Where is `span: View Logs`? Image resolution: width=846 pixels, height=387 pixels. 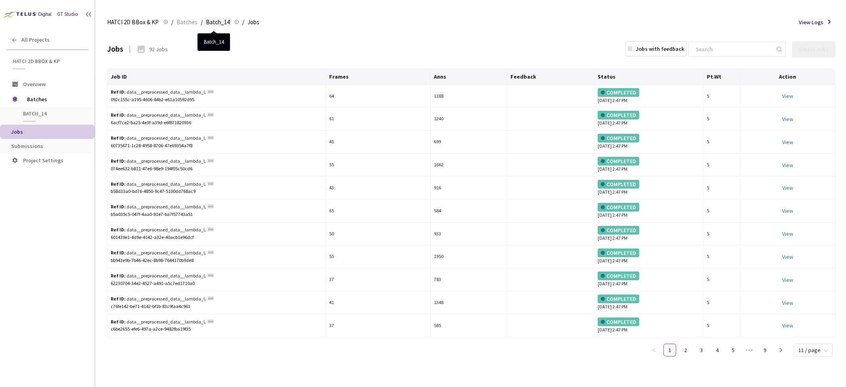
span: View Logs is located at coordinates (811, 22).